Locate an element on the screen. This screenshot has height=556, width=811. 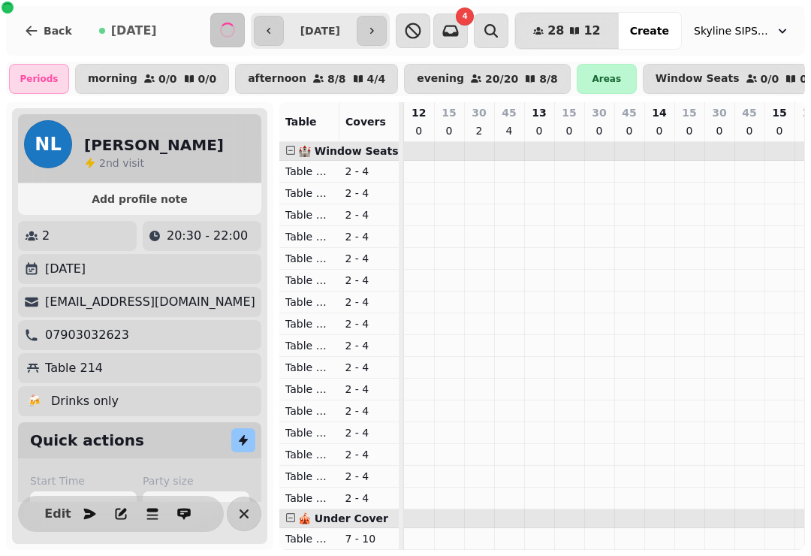
span: 🏰 Window Seats is located at coordinates (348, 151).